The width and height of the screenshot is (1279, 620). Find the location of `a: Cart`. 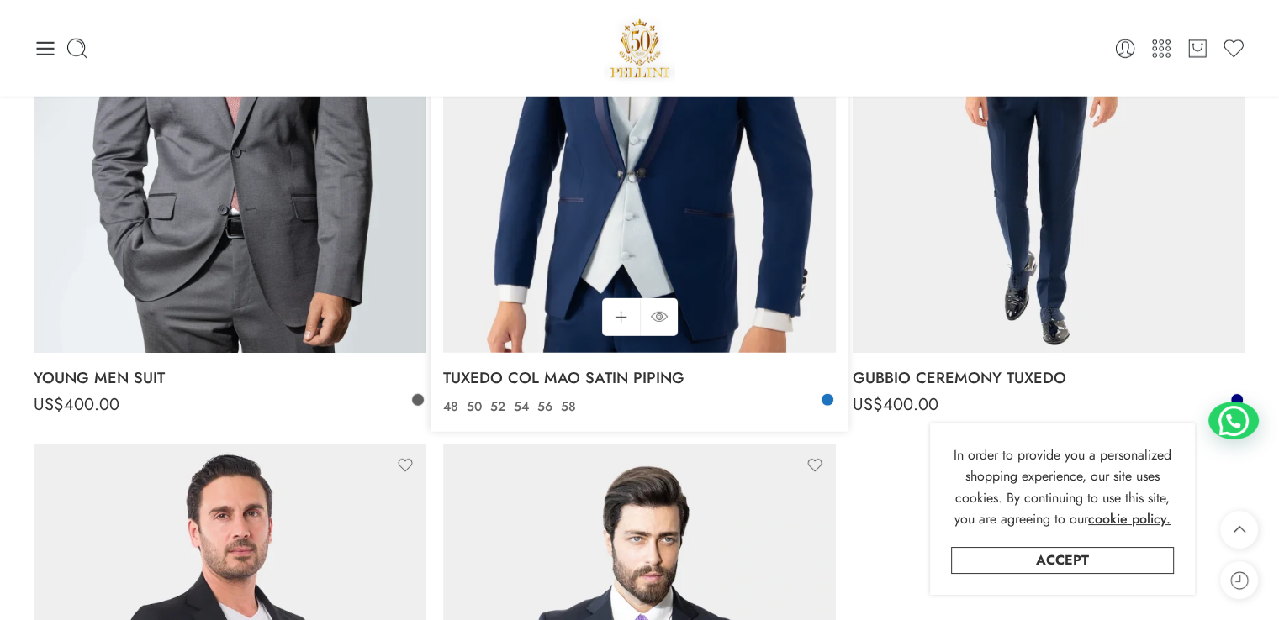

a: Cart is located at coordinates (1197, 49).